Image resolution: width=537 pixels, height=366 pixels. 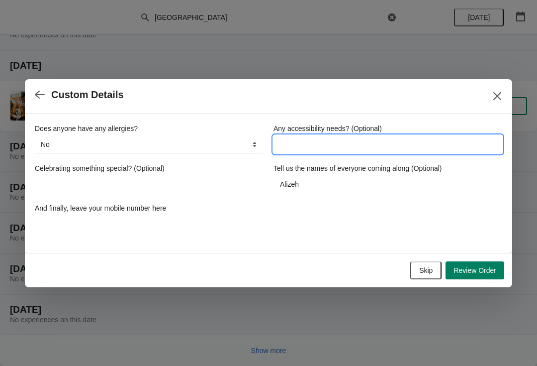 I want to click on button: Skip, so click(x=426, y=270).